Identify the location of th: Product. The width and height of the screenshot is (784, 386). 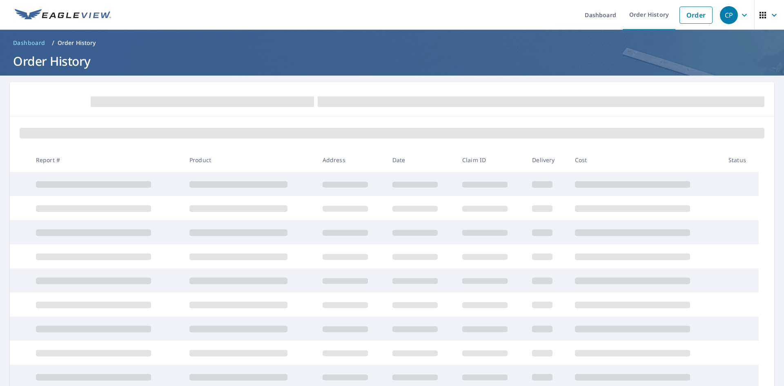
(249, 160).